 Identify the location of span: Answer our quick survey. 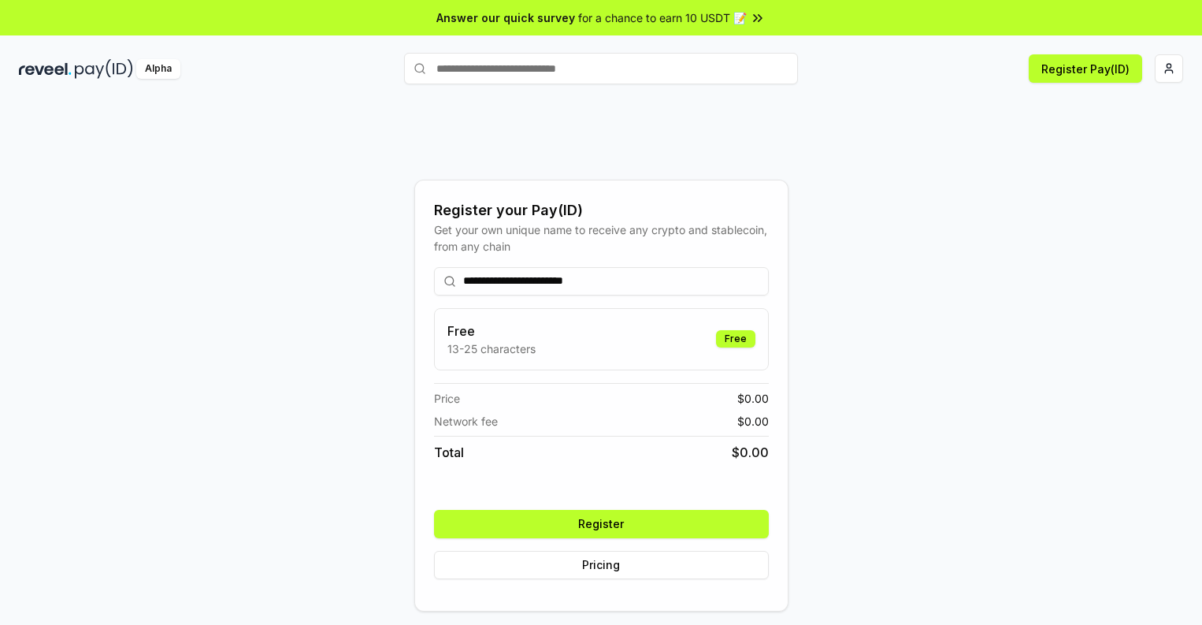
(506, 17).